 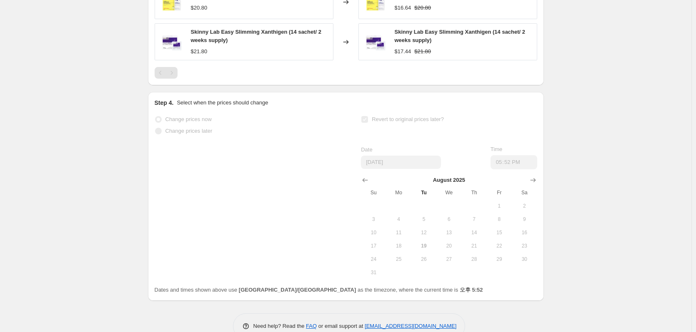 What do you see at coordinates (499, 233) in the screenshot?
I see `span: 15` at bounding box center [499, 233].